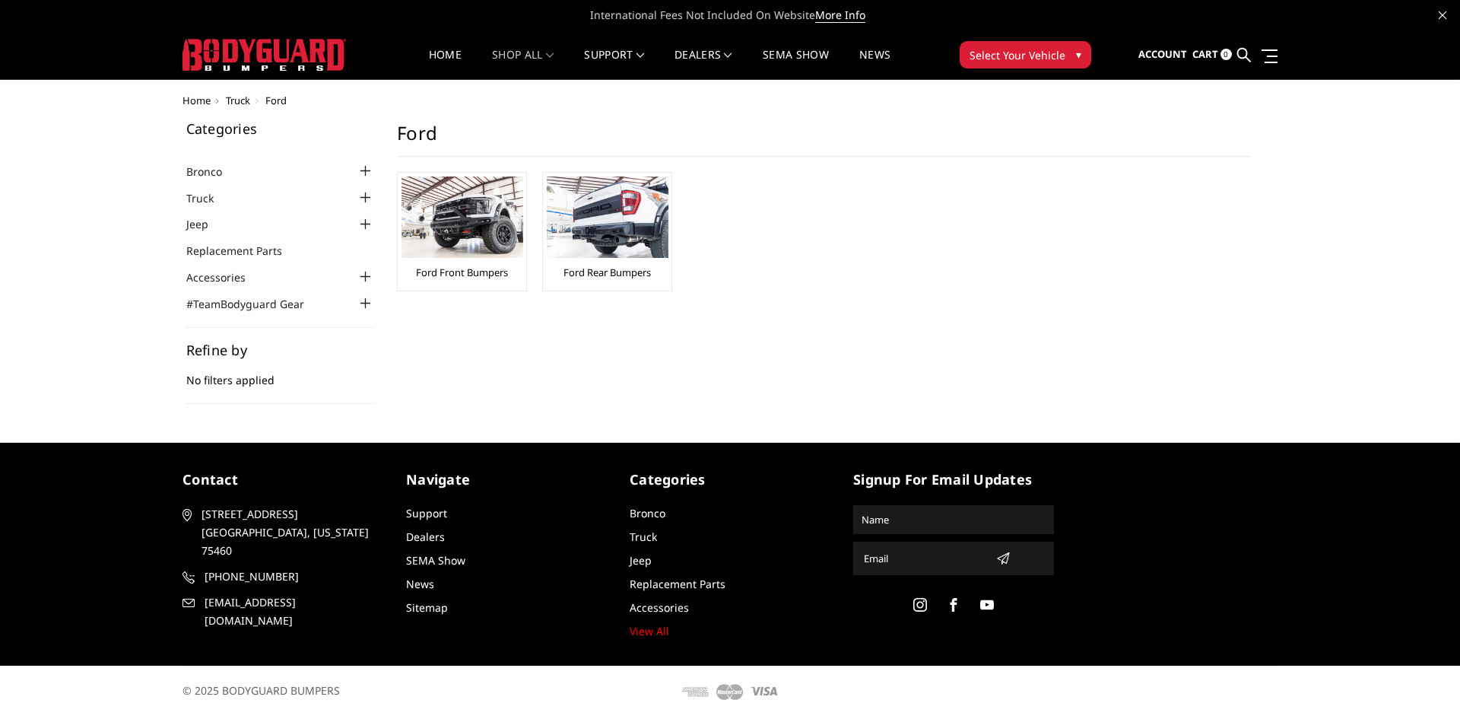 The image size is (1460, 719). I want to click on a: Sitemap, so click(427, 607).